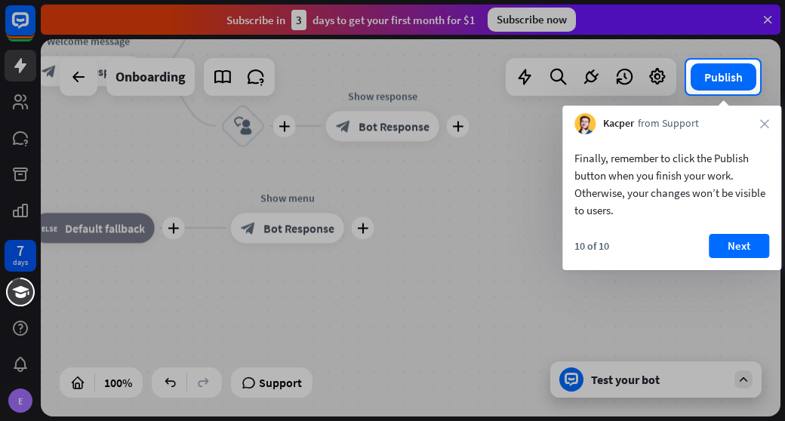  Describe the element at coordinates (672, 184) in the screenshot. I see `div: Finally, remember to click the Publish button when you finish your work. Otherwise, your changes ...` at that location.